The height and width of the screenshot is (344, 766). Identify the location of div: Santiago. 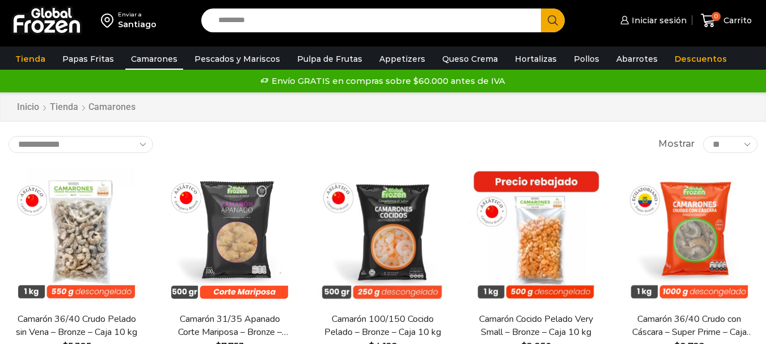
(137, 24).